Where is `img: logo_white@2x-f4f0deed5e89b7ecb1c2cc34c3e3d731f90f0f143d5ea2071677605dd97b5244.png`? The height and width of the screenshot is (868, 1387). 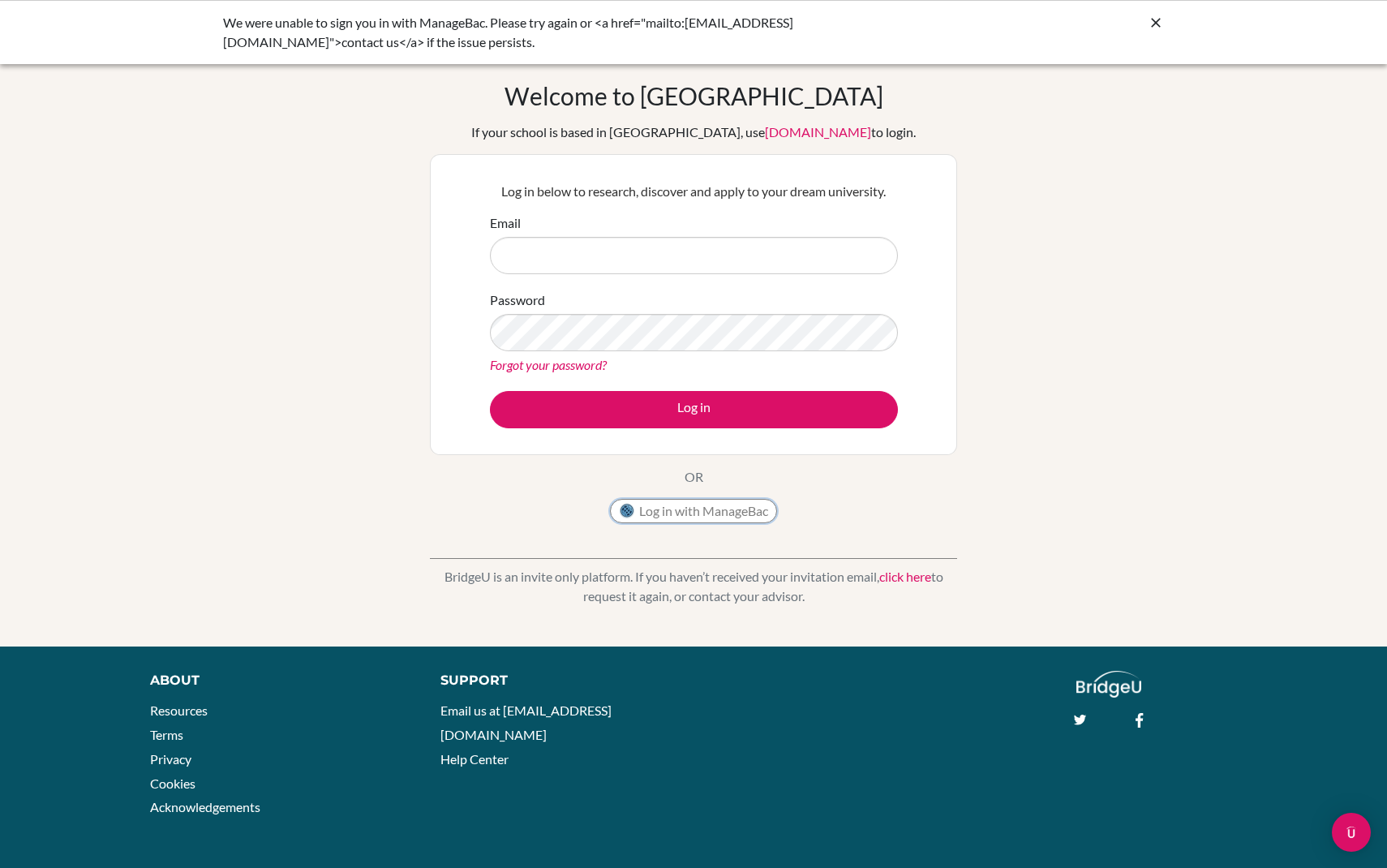
img: logo_white@2x-f4f0deed5e89b7ecb1c2cc34c3e3d731f90f0f143d5ea2071677605dd97b5244.png is located at coordinates (1109, 684).